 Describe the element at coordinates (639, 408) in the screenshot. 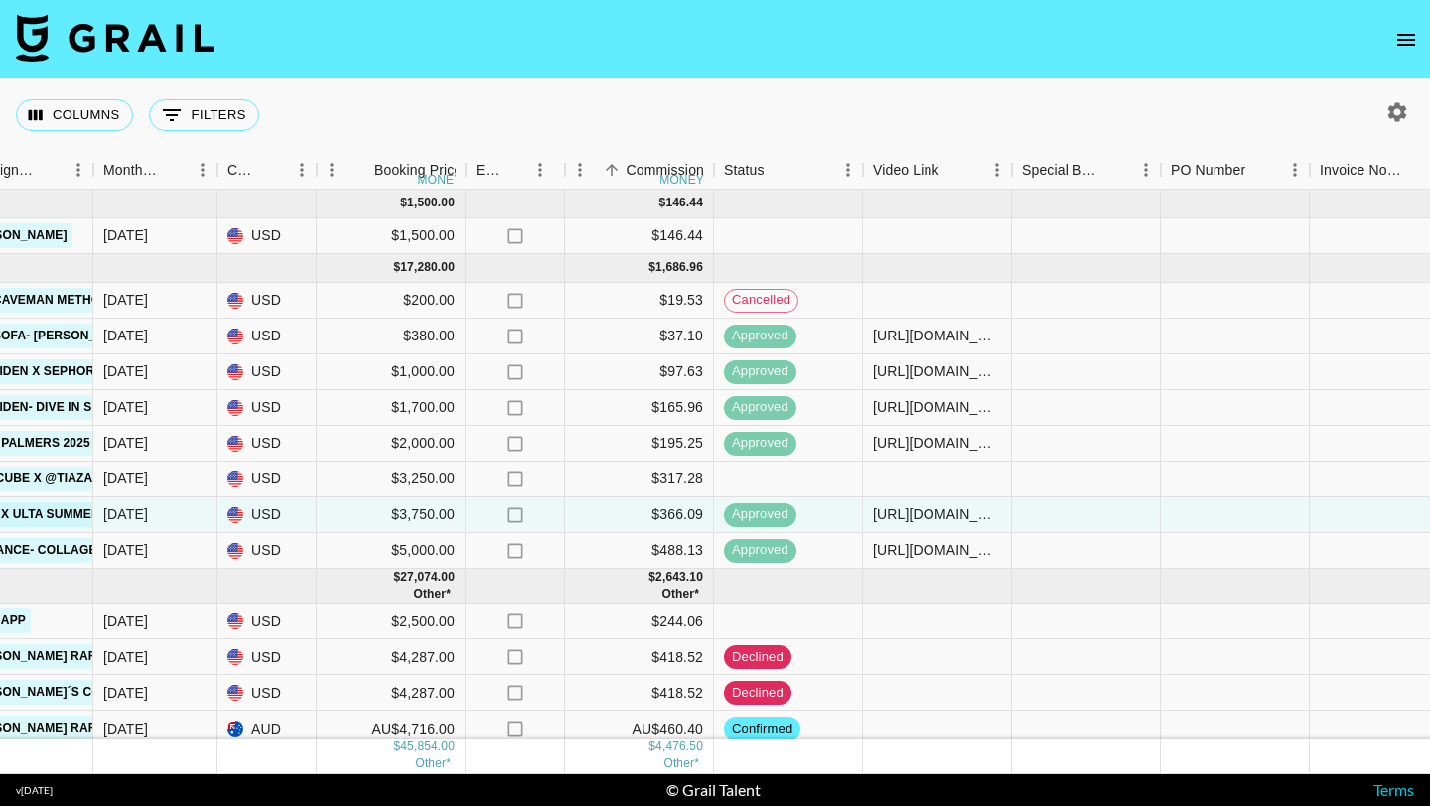

I see `div: $165.96` at that location.